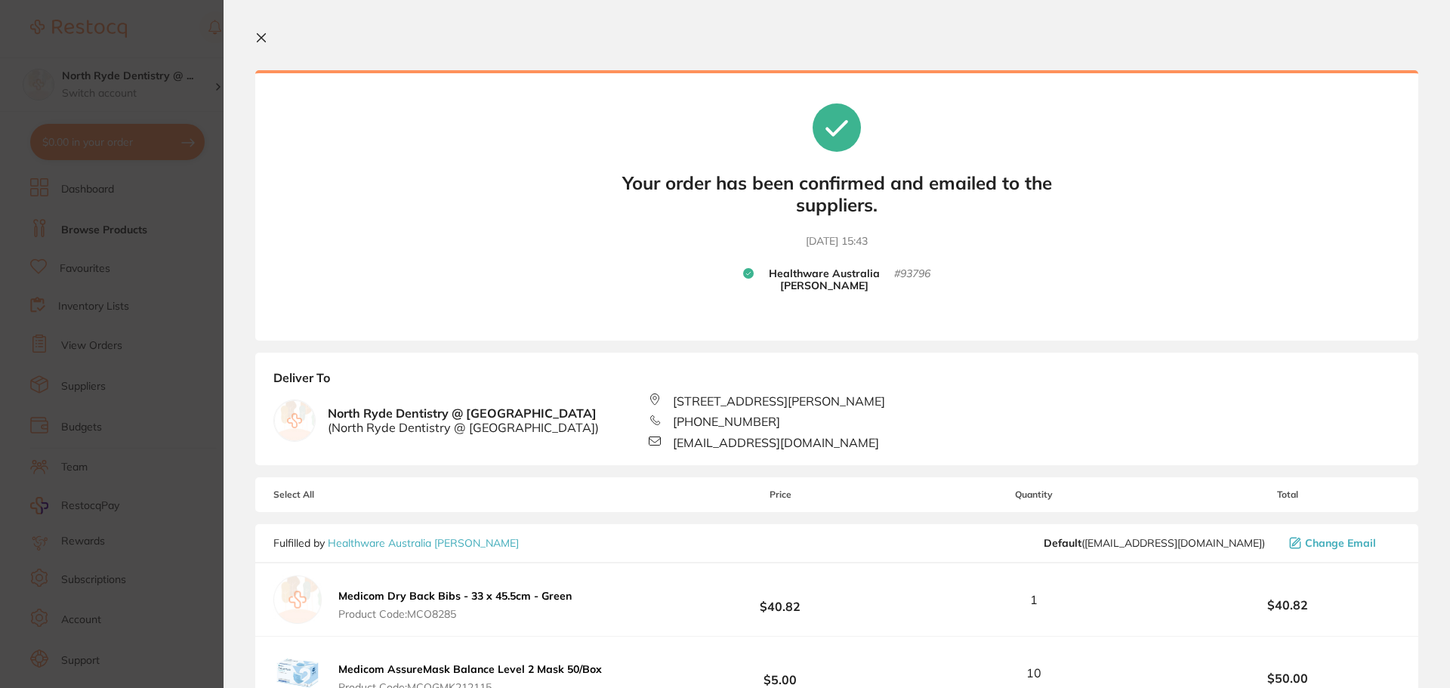  Describe the element at coordinates (1154, 543) in the screenshot. I see `span: info@healthwareaustralia.com.au` at that location.